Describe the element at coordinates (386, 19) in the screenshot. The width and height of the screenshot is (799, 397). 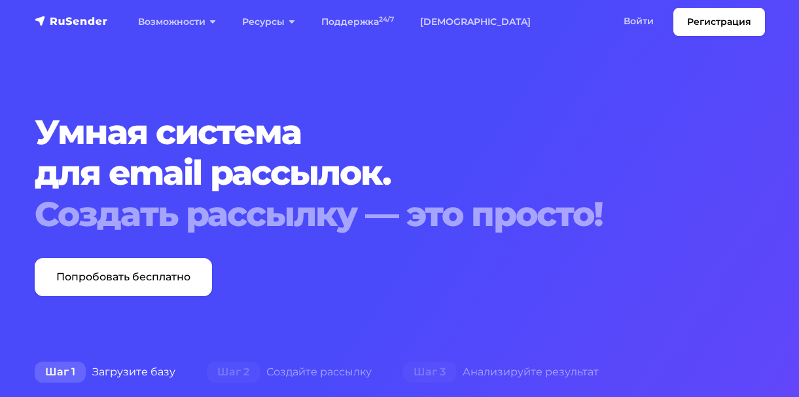
I see `sup: 24/7` at that location.